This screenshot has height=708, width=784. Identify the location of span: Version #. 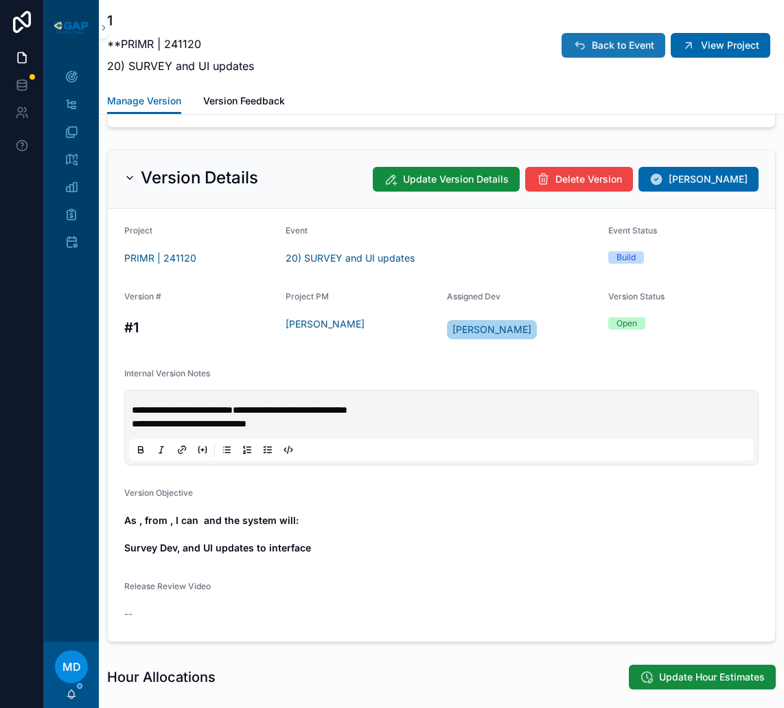
(143, 296).